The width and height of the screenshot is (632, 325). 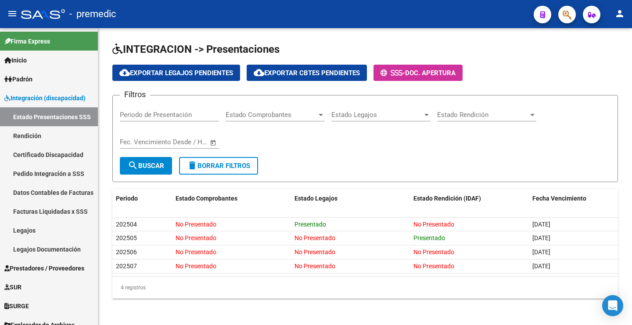 I want to click on span: 202507, so click(x=126, y=266).